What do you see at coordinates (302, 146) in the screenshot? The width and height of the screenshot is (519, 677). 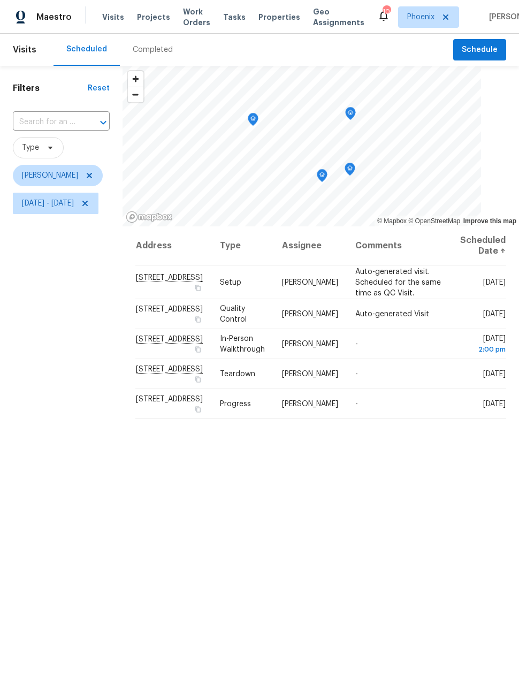 I see `canvas: Map` at bounding box center [302, 146].